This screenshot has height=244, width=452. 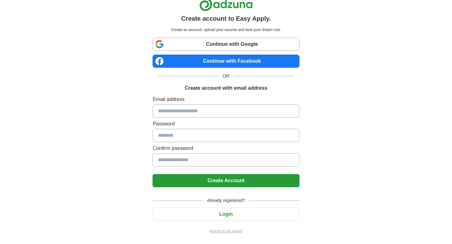 What do you see at coordinates (226, 88) in the screenshot?
I see `h1: Create account with email address` at bounding box center [226, 88].